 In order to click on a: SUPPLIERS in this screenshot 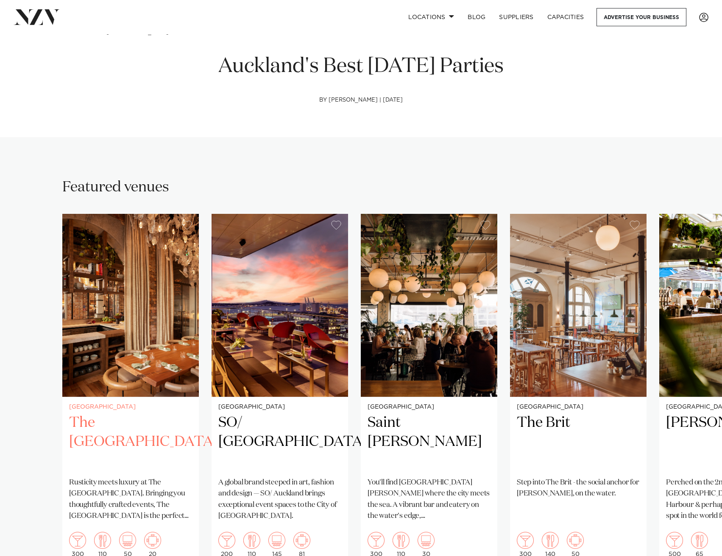, I will do `click(516, 17)`.